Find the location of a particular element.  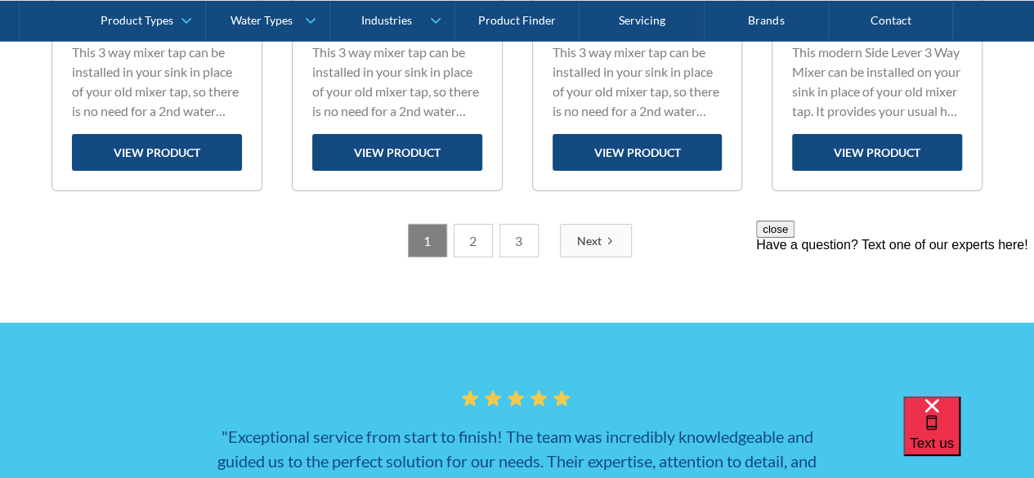

div: Industries is located at coordinates (387, 20).